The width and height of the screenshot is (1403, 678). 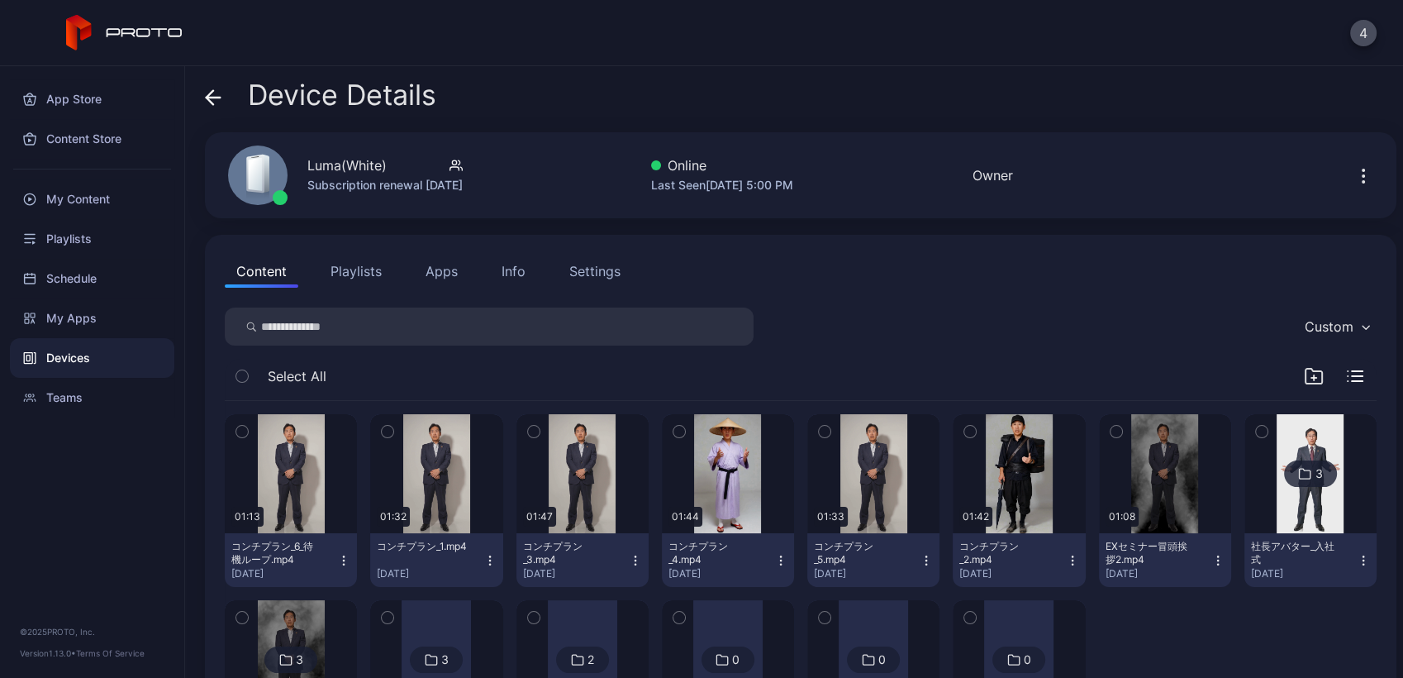 I want to click on div: 社長アバター_入社式, so click(x=1297, y=553).